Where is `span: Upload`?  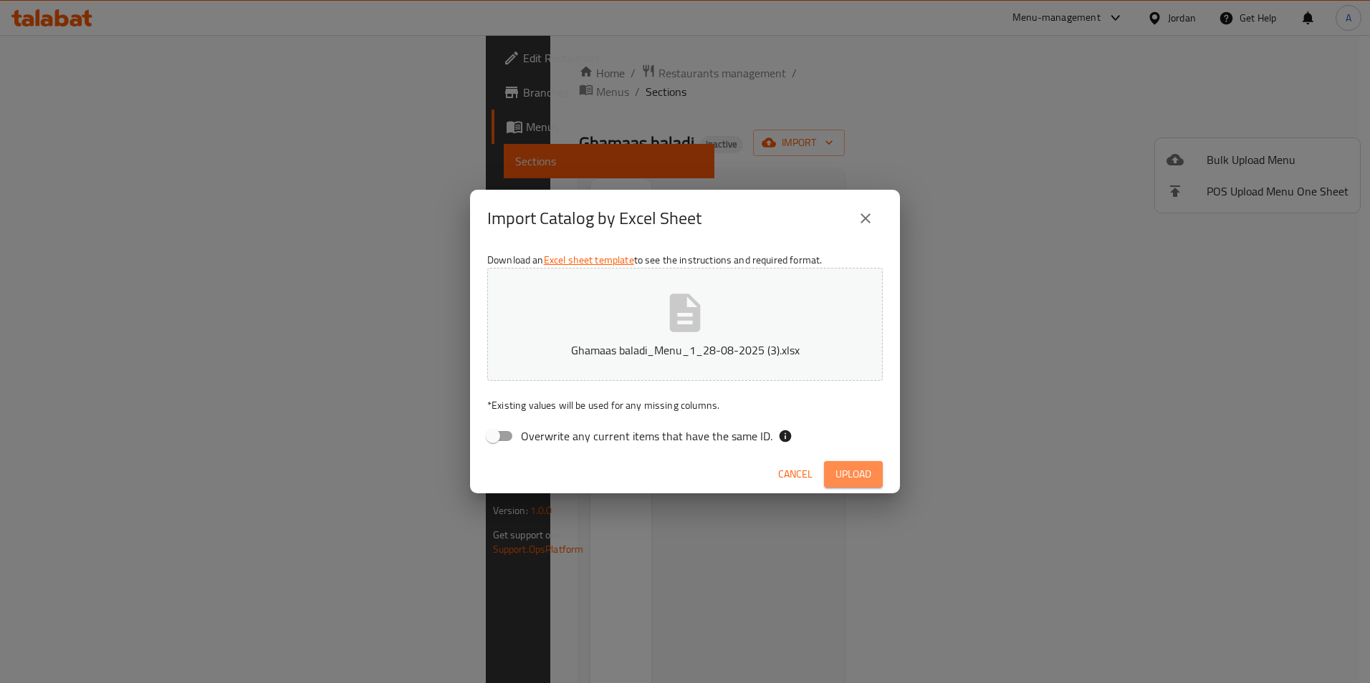
span: Upload is located at coordinates (853, 474).